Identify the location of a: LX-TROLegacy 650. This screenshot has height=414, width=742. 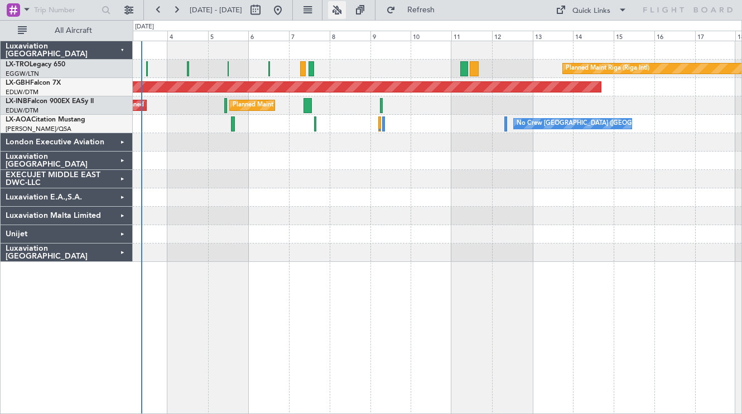
(35, 65).